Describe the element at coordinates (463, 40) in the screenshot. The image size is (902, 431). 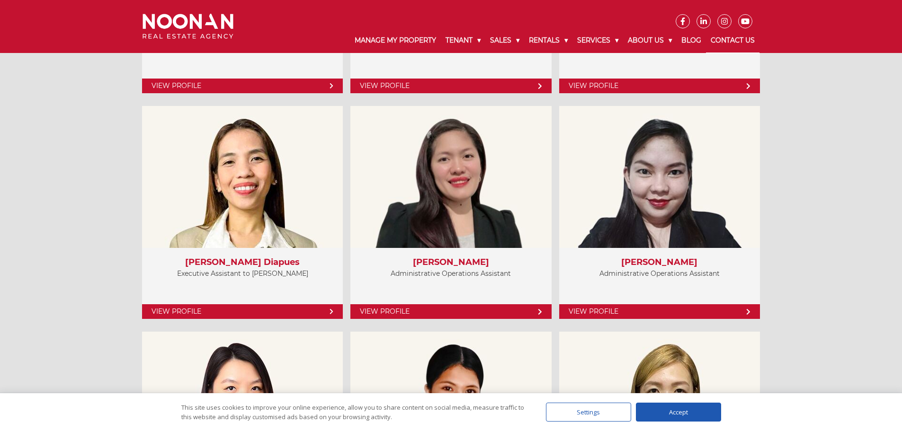
I see `a: Tenant` at that location.